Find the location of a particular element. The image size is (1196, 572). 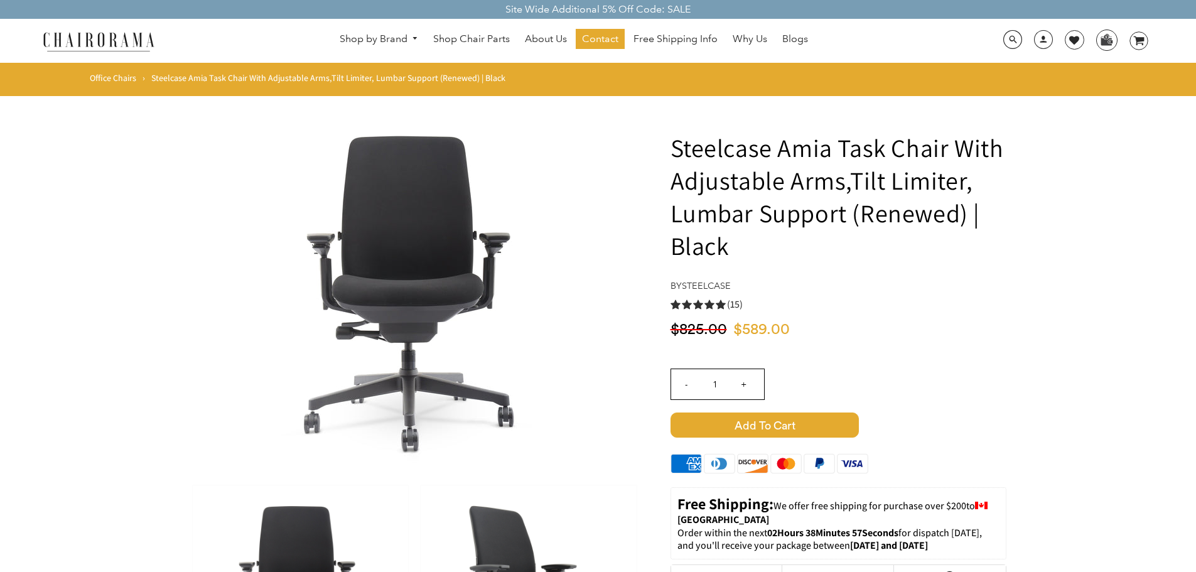

a: 5.0 rating (15 votes) is located at coordinates (838, 304).